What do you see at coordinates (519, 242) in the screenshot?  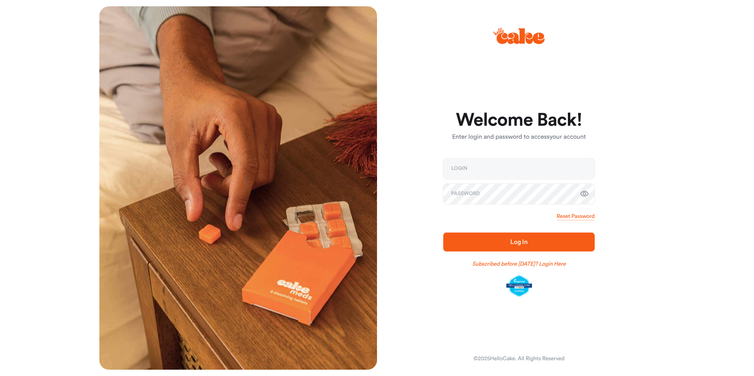 I see `span: Log In` at bounding box center [519, 242].